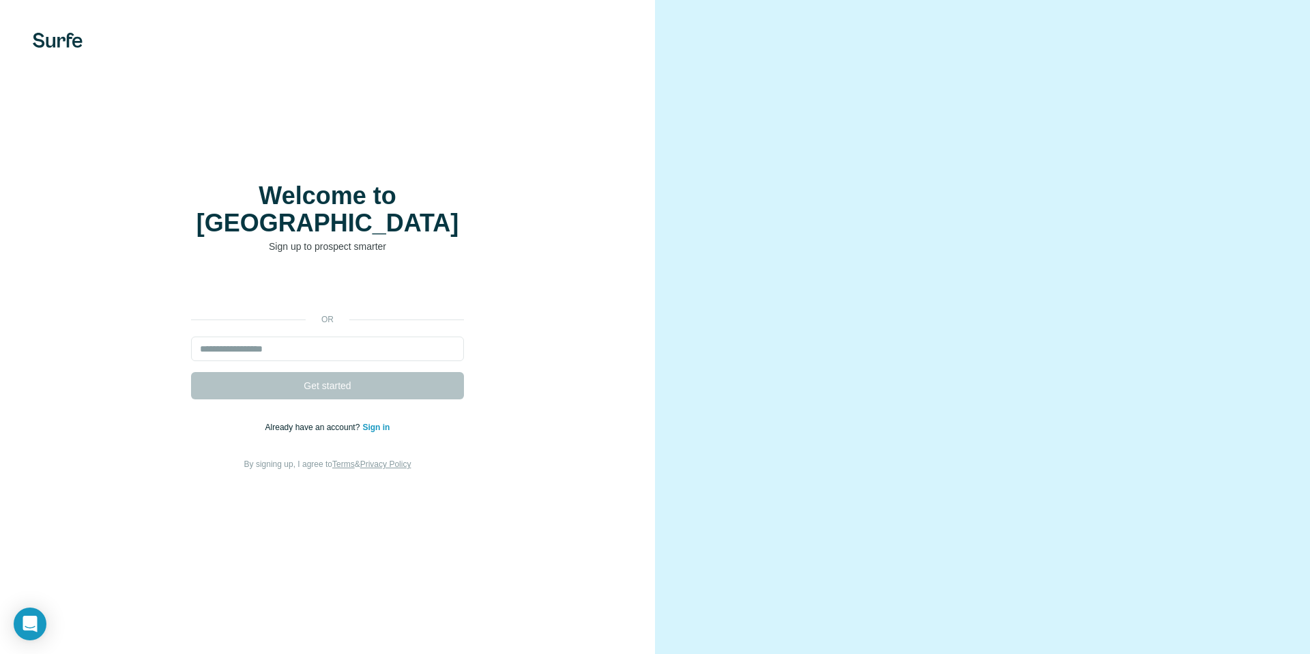 The height and width of the screenshot is (654, 1310). What do you see at coordinates (327, 246) in the screenshot?
I see `p: Sign up to prospect smarter` at bounding box center [327, 246].